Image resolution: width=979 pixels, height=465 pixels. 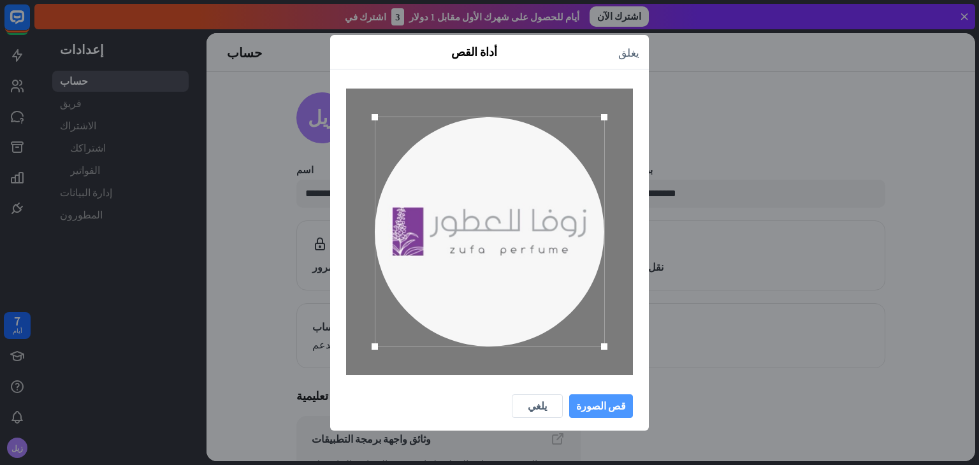 What do you see at coordinates (601, 406) in the screenshot?
I see `button: قص الصورة` at bounding box center [601, 406].